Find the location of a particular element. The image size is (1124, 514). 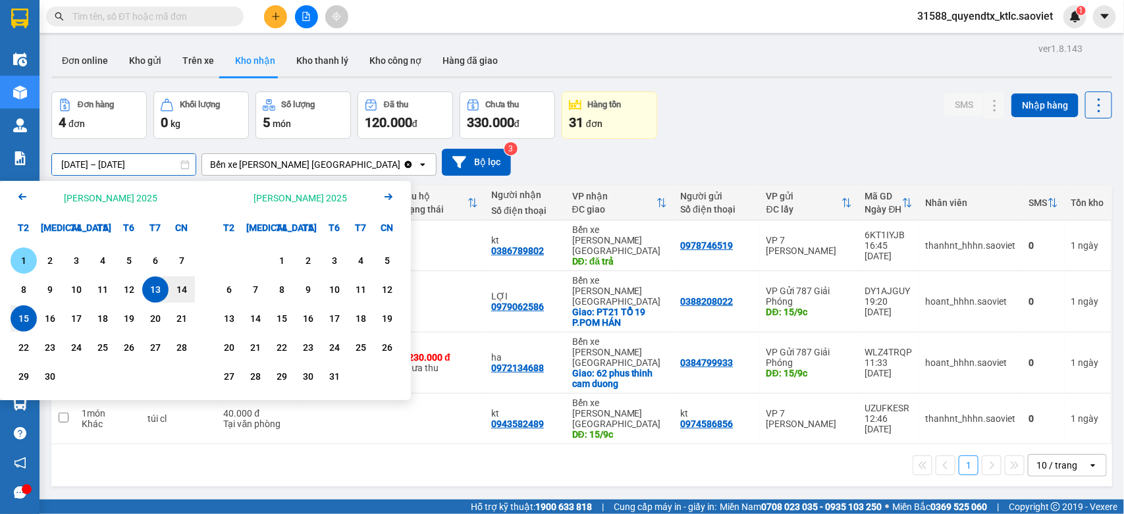

span: 5 is located at coordinates (266, 123).